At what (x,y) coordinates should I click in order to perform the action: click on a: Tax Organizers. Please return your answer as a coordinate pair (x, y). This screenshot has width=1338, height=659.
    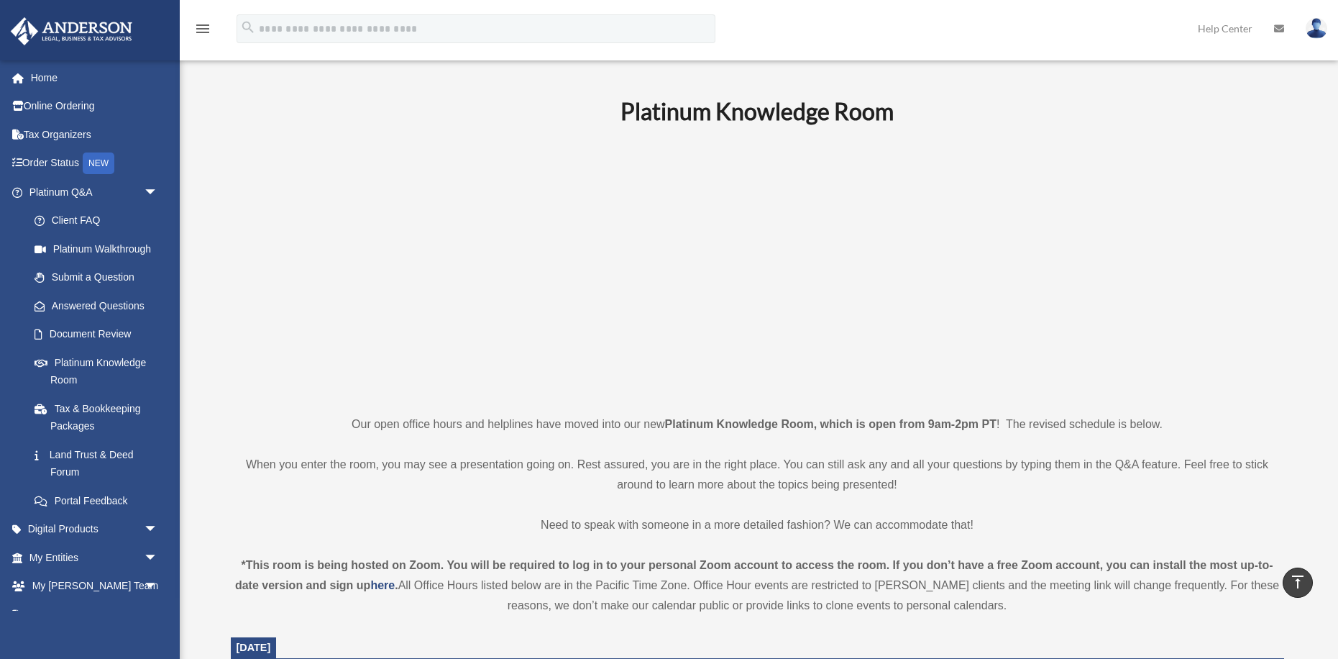
    Looking at the image, I should click on (95, 134).